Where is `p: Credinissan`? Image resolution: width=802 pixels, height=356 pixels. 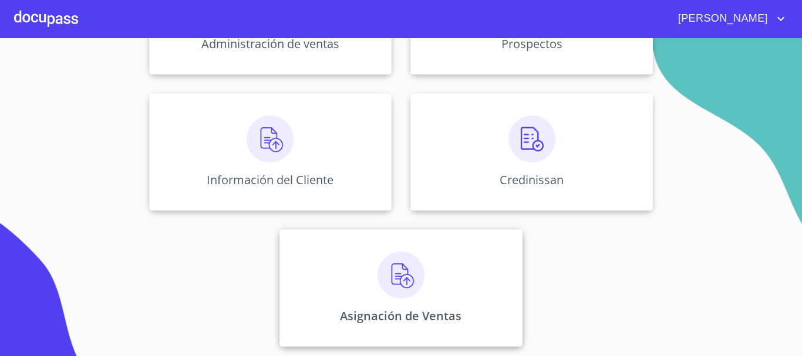 p: Credinissan is located at coordinates (531, 180).